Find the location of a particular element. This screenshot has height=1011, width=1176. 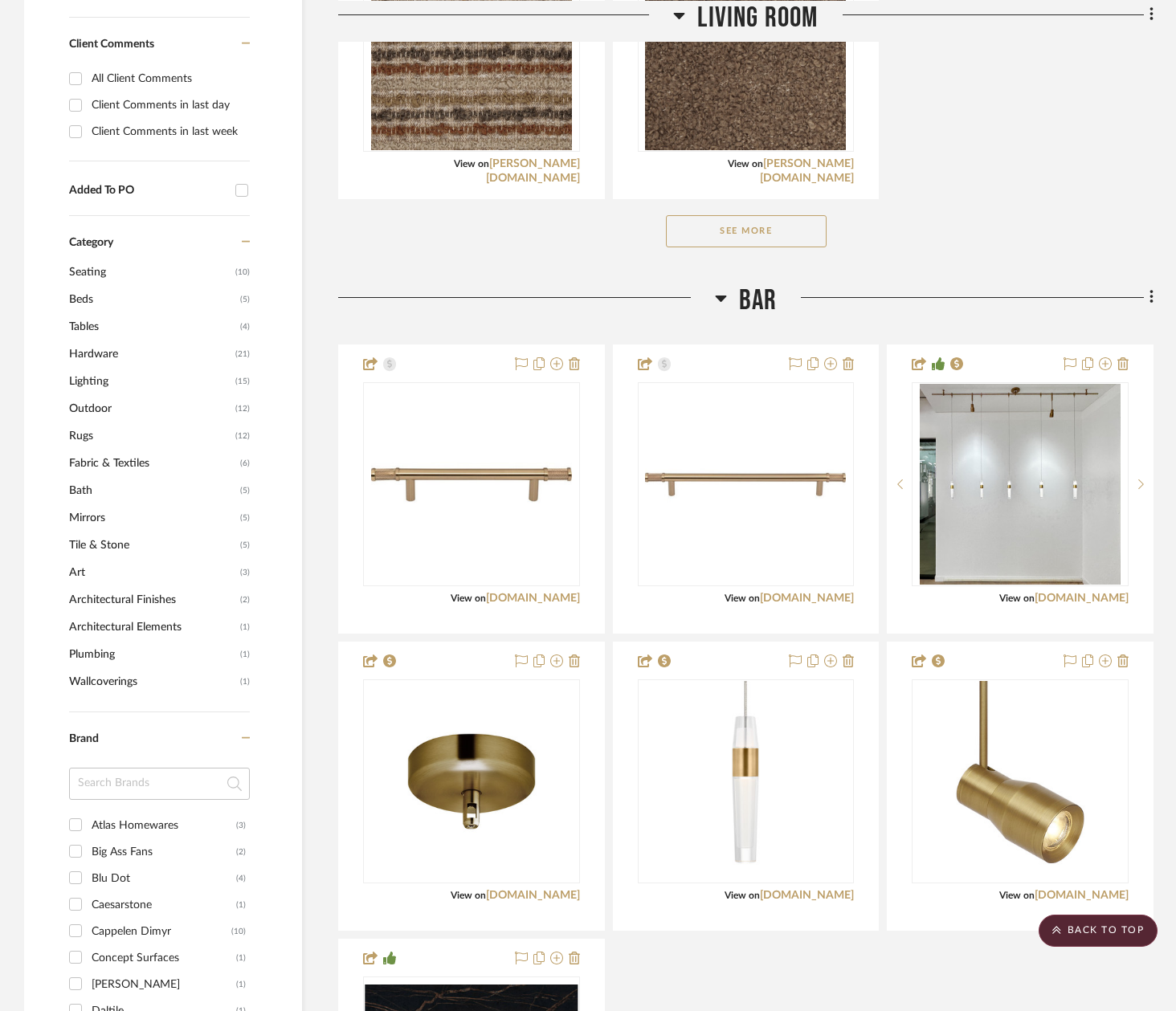

span: Client Comments is located at coordinates (111, 44).